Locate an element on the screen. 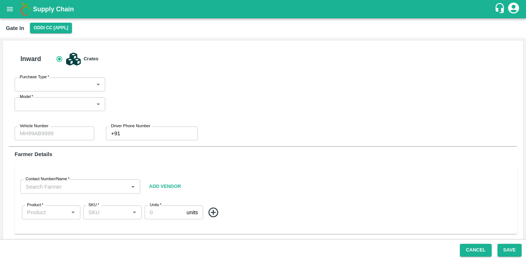 Image resolution: width=526 pixels, height=261 pixels. button: open drawer is located at coordinates (10, 9).